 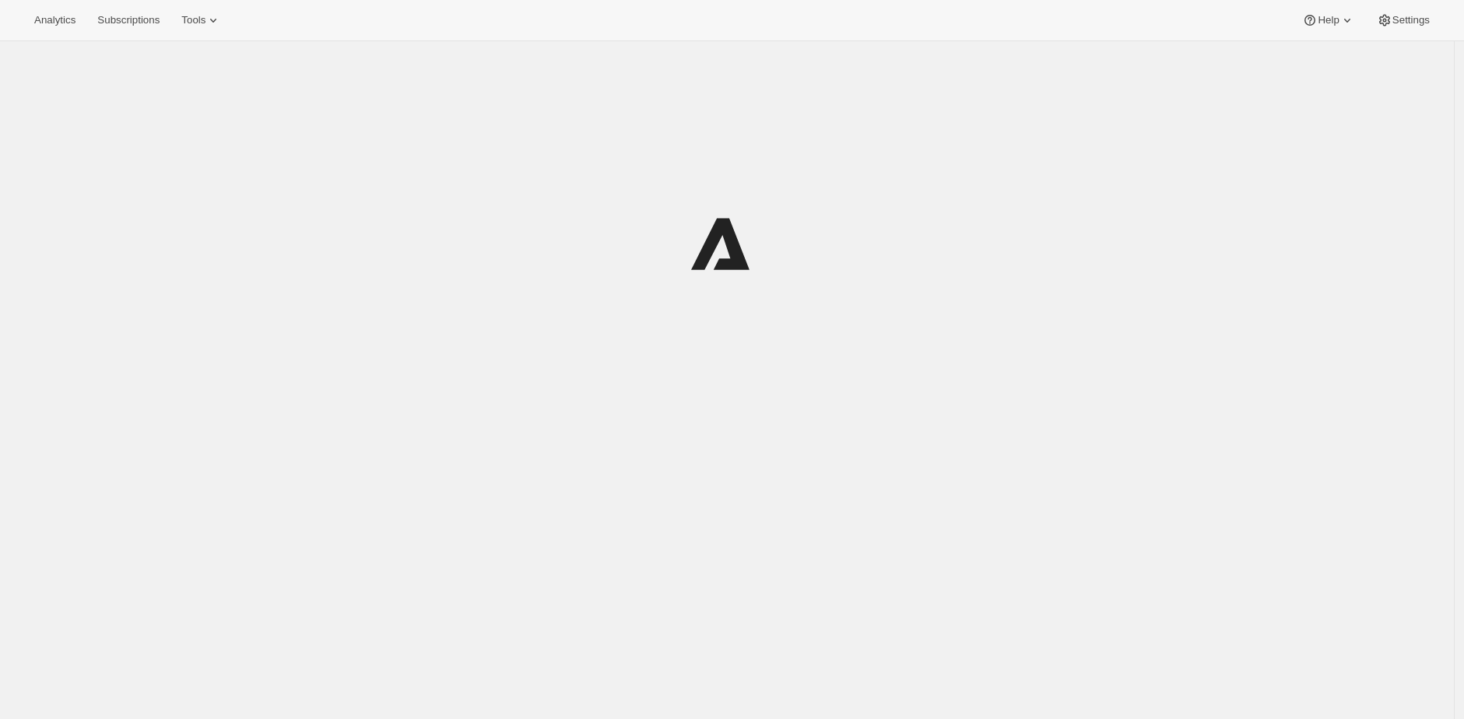 I want to click on button: Subscriptions, so click(x=128, y=20).